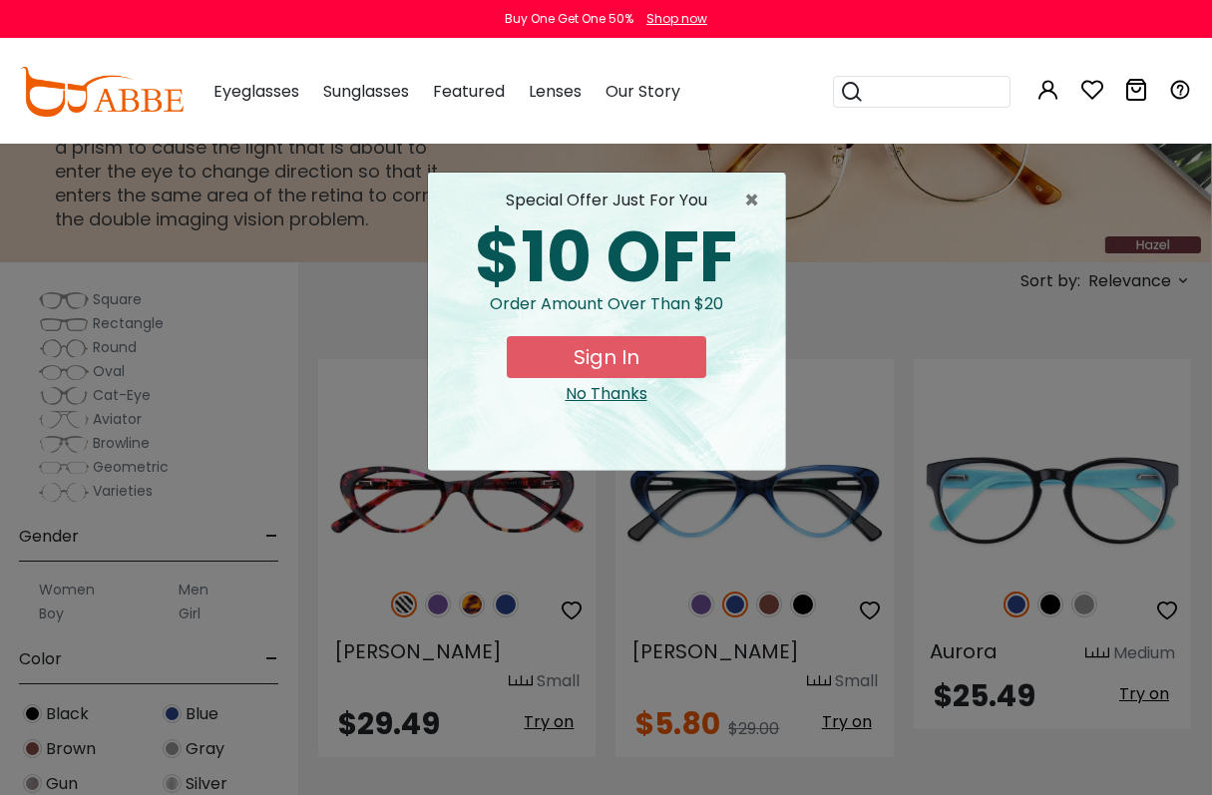 This screenshot has height=795, width=1212. What do you see at coordinates (606, 257) in the screenshot?
I see `div: $10 OFF` at bounding box center [606, 257].